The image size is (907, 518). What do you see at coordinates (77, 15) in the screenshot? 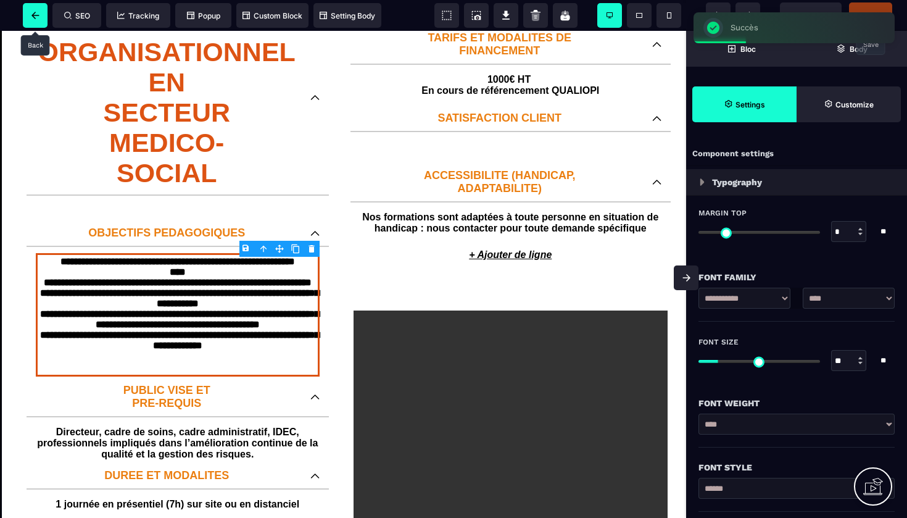
I see `span: SEO` at bounding box center [77, 15].